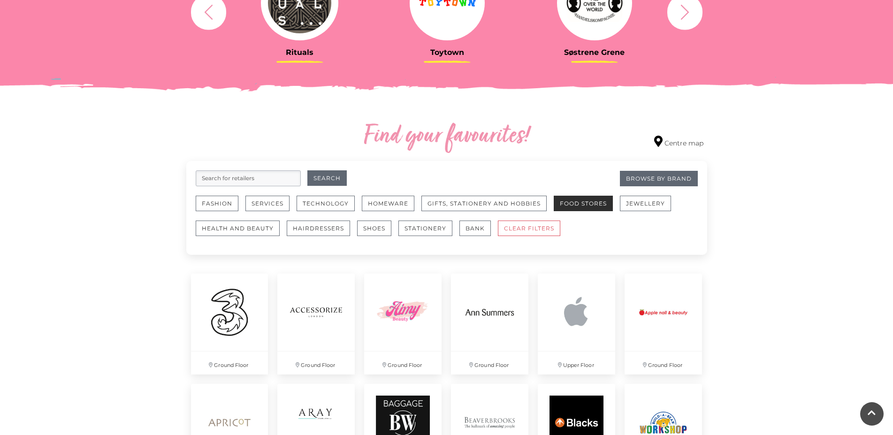  What do you see at coordinates (329, 208) in the screenshot?
I see `a: Technology` at bounding box center [329, 208].